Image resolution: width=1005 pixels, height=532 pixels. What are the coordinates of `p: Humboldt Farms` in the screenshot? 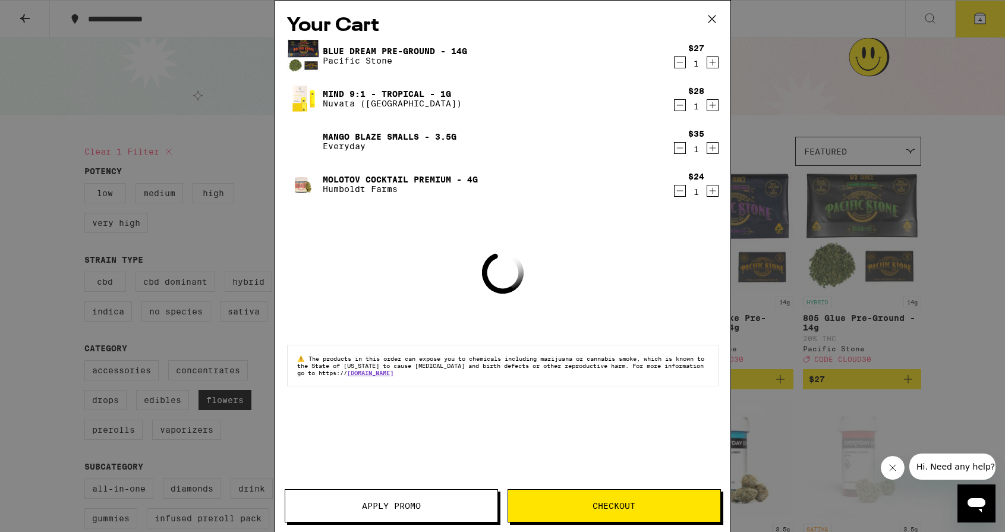 It's located at (400, 189).